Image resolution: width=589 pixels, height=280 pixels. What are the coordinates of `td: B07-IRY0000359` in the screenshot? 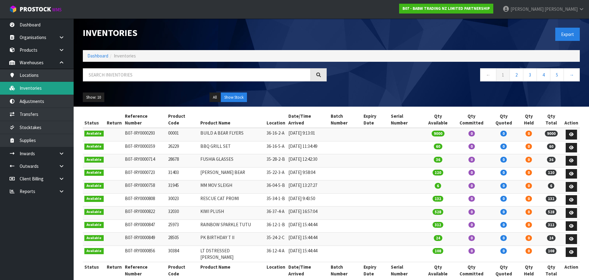 It's located at (145, 147).